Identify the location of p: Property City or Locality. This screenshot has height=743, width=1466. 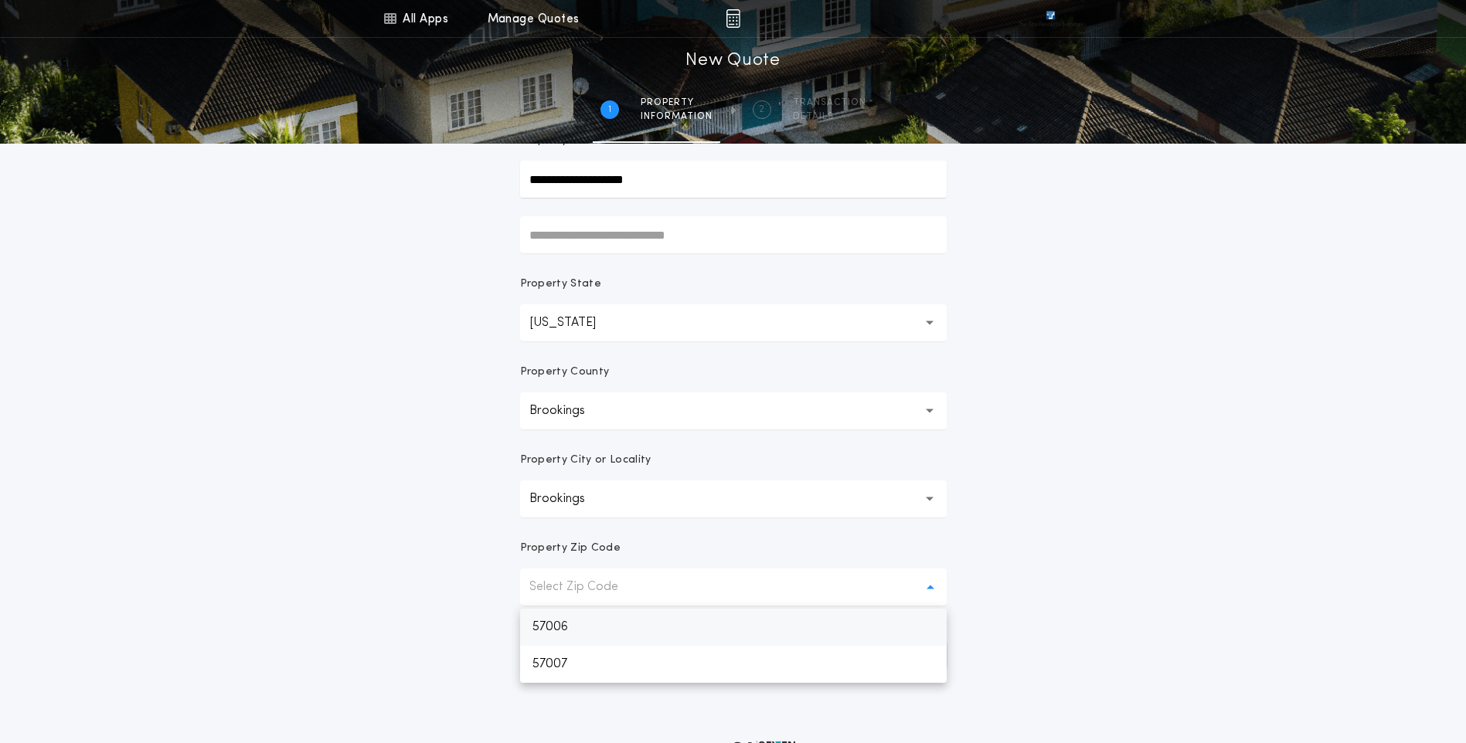
(586, 461).